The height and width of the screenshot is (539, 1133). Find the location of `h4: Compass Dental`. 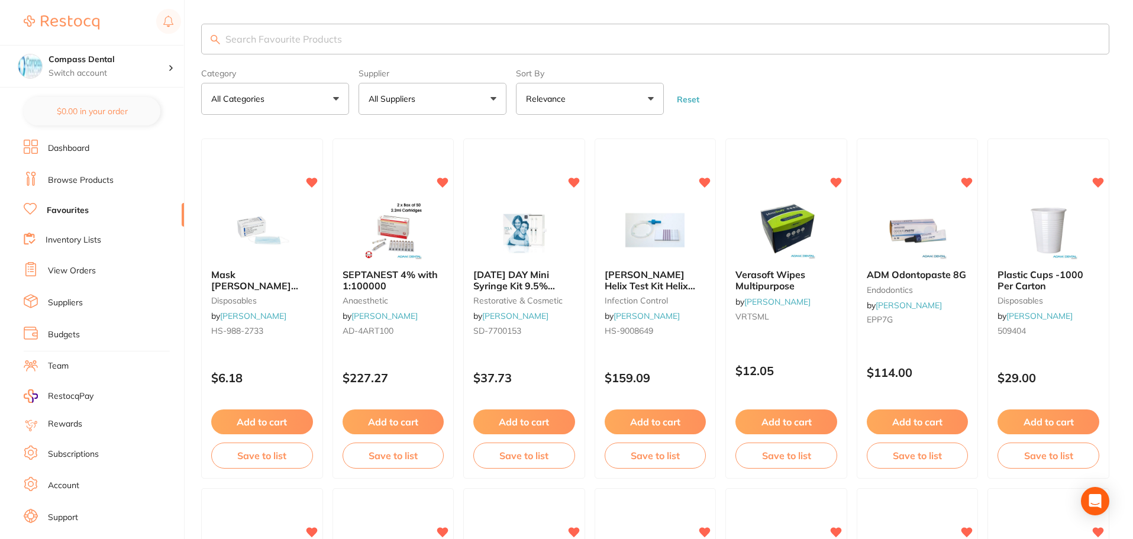

h4: Compass Dental is located at coordinates (108, 60).